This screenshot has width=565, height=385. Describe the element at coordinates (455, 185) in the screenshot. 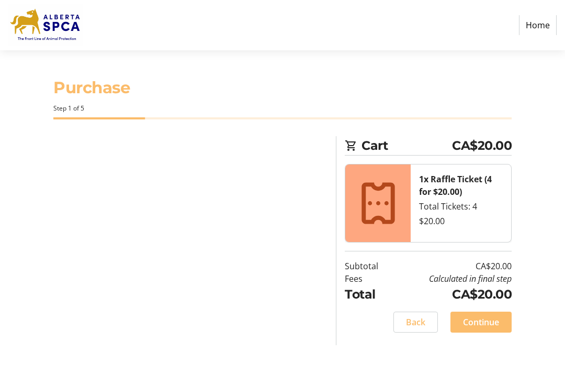

I see `strong: 1x Raffle Ticket (4 for $20.00)` at that location.